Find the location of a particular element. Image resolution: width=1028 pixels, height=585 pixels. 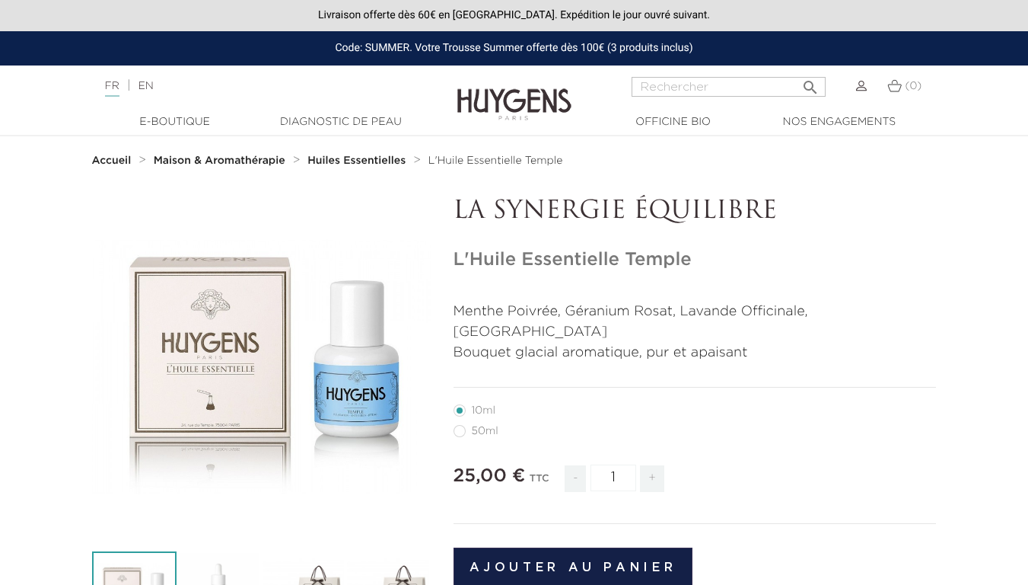

a: Maison & Aromathérapie is located at coordinates (222, 161).